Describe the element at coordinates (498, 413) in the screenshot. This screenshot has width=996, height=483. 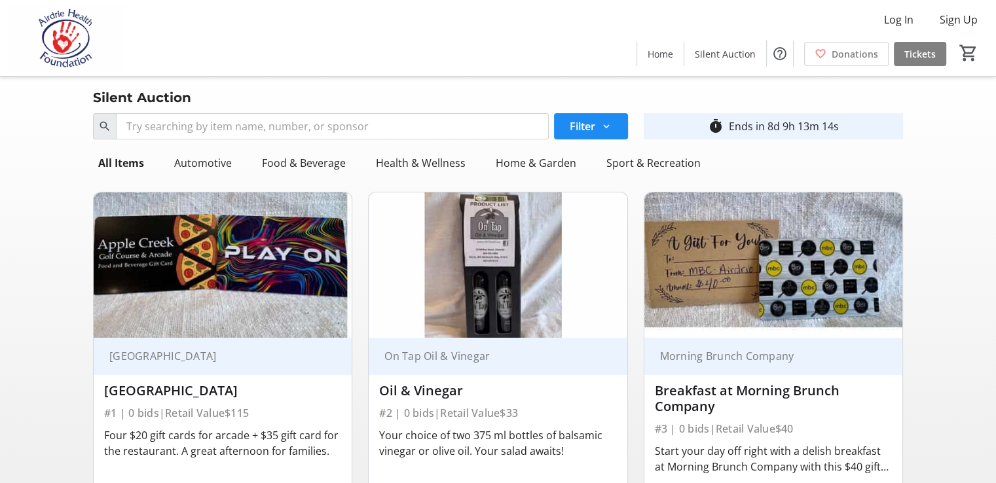
I see `div: #2 | 0 bids | Retail Value $33` at that location.